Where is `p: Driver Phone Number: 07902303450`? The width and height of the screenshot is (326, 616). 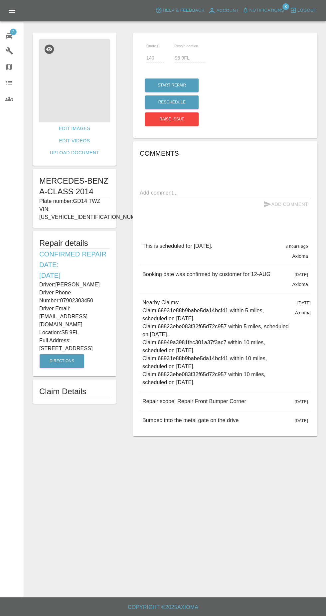
p: Driver Phone Number: 07902303450 is located at coordinates (74, 297).